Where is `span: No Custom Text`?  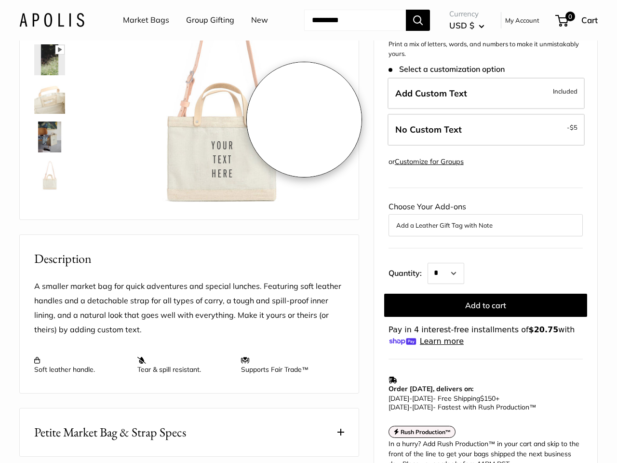 span: No Custom Text is located at coordinates (428, 129).